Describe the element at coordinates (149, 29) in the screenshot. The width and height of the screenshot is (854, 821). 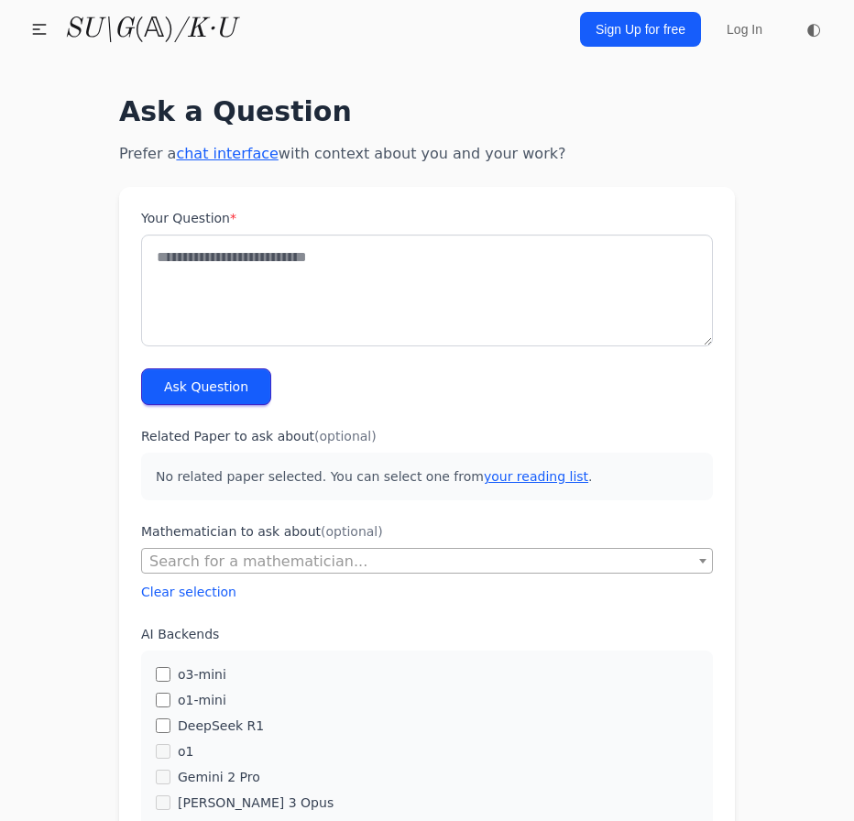
I see `a: SU\G(𝔸)/K·U` at that location.